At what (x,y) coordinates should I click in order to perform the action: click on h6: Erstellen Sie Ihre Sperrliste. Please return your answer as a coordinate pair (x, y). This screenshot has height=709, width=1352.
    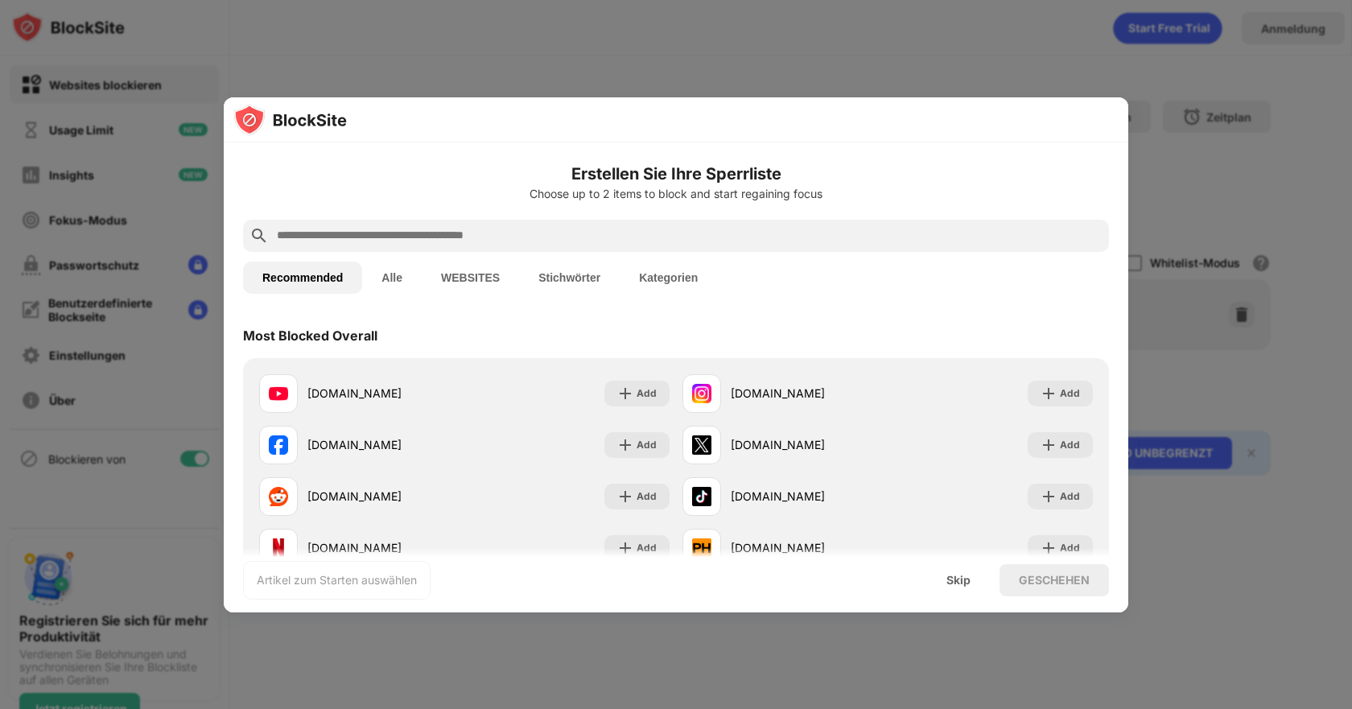
    Looking at the image, I should click on (676, 174).